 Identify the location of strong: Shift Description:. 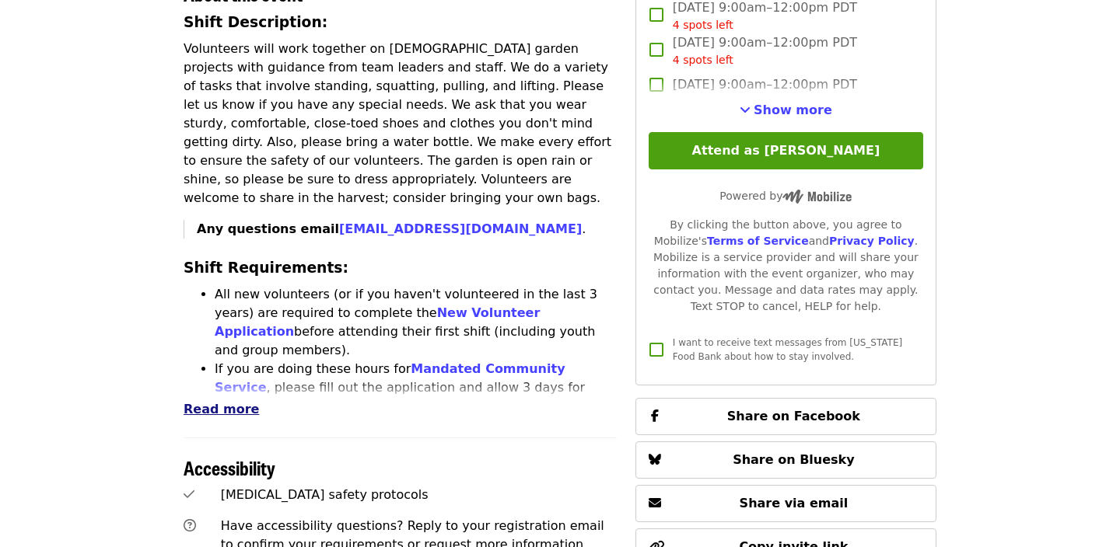
(255, 22).